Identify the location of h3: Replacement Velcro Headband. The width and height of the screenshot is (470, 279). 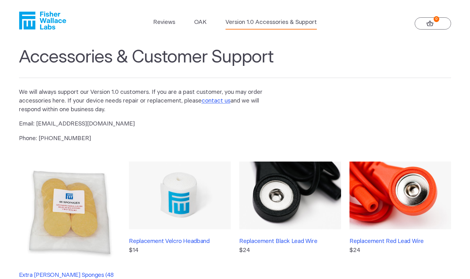
(180, 241).